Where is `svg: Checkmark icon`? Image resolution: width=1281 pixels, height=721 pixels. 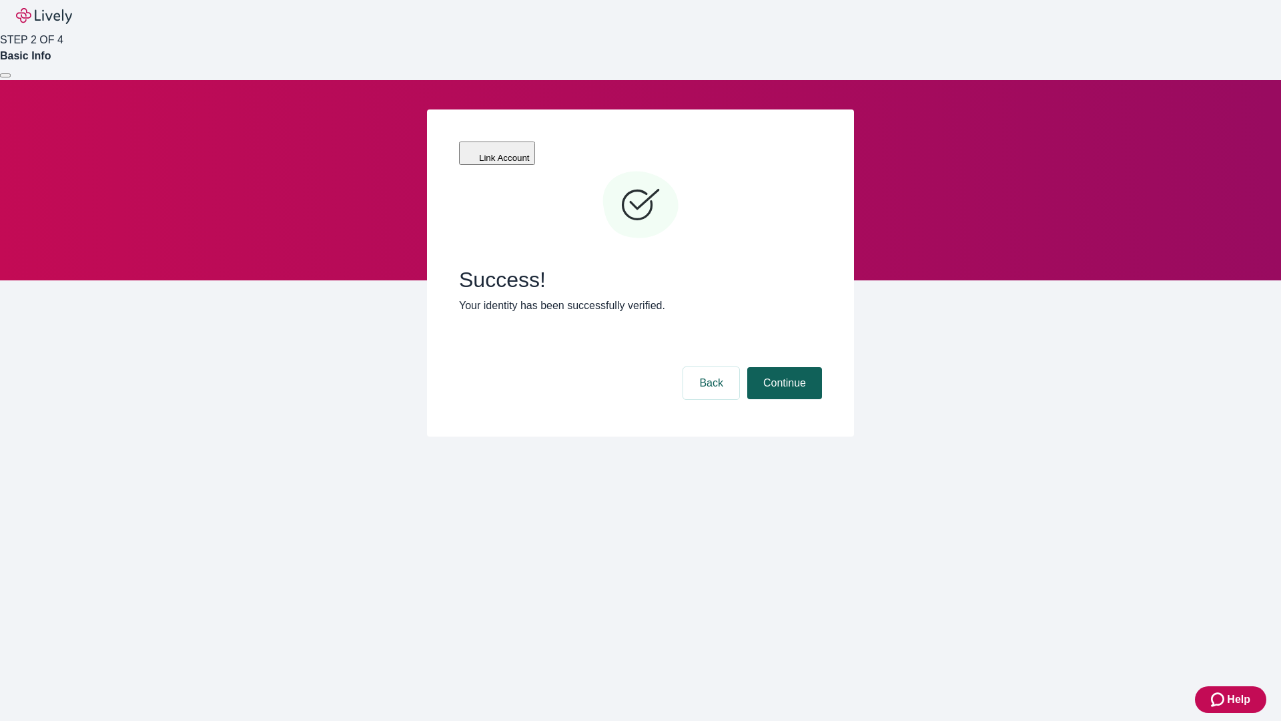
svg: Checkmark icon is located at coordinates (641, 206).